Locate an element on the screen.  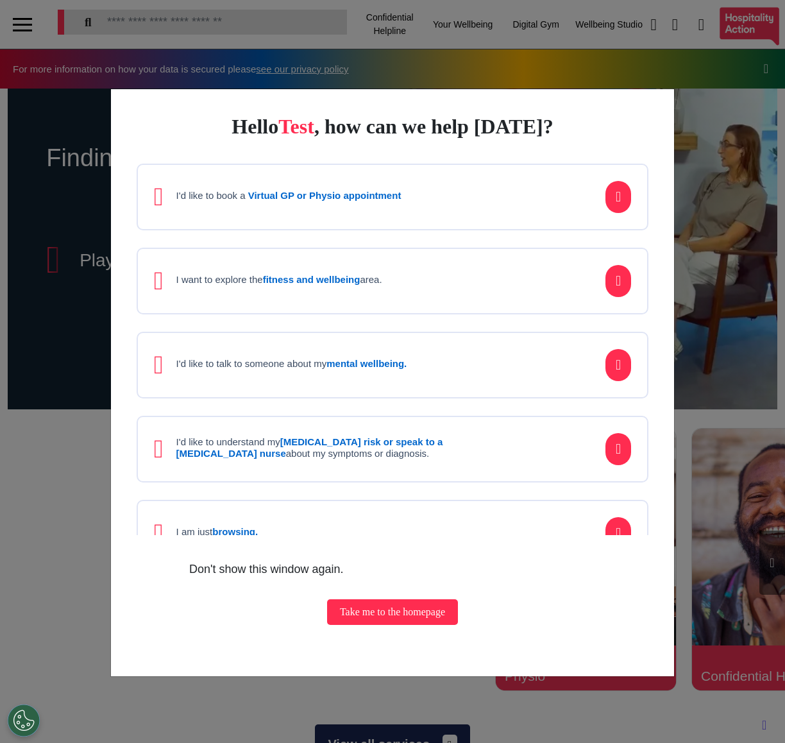
label: Don't show this window again. is located at coordinates (266, 570).